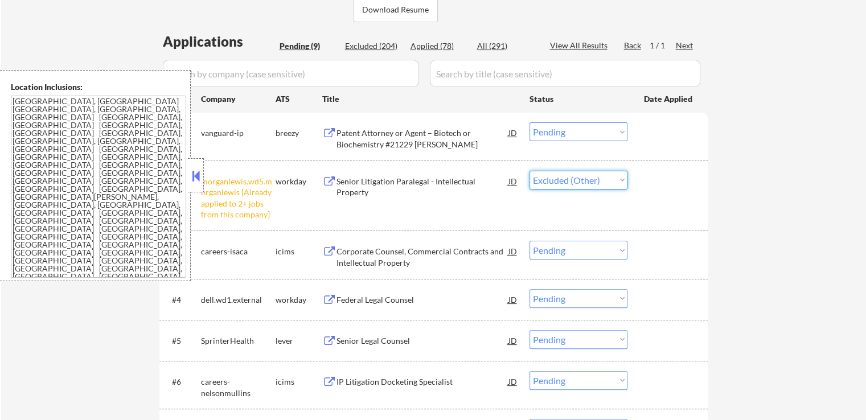 Image resolution: width=866 pixels, height=420 pixels. What do you see at coordinates (506, 46) in the screenshot?
I see `div: All (291)` at bounding box center [506, 46].